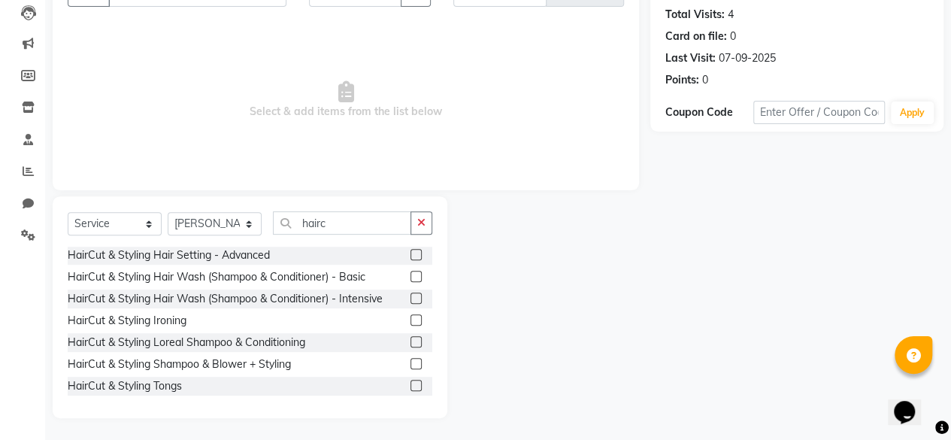  I want to click on div: HairCut & Styling Shampoo & Blower + Styling, so click(179, 364).